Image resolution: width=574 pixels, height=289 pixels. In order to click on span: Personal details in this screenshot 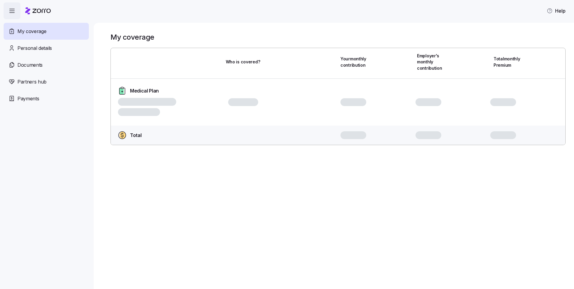, I will do `click(35, 48)`.